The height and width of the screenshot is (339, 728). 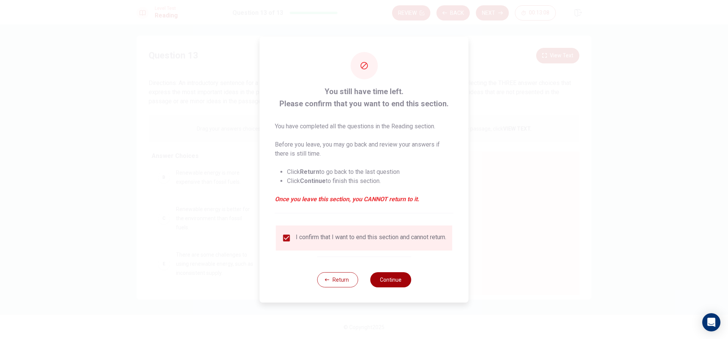 What do you see at coordinates (370, 181) in the screenshot?
I see `li: Click to finish this section.` at bounding box center [370, 181].